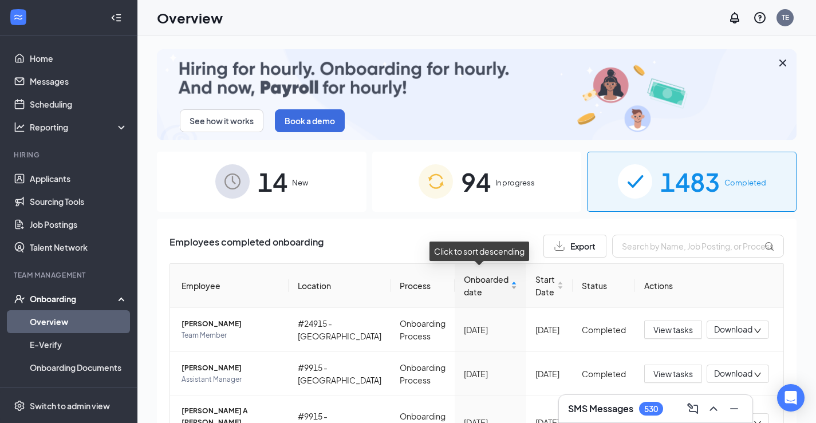  I want to click on button: Export, so click(575, 246).